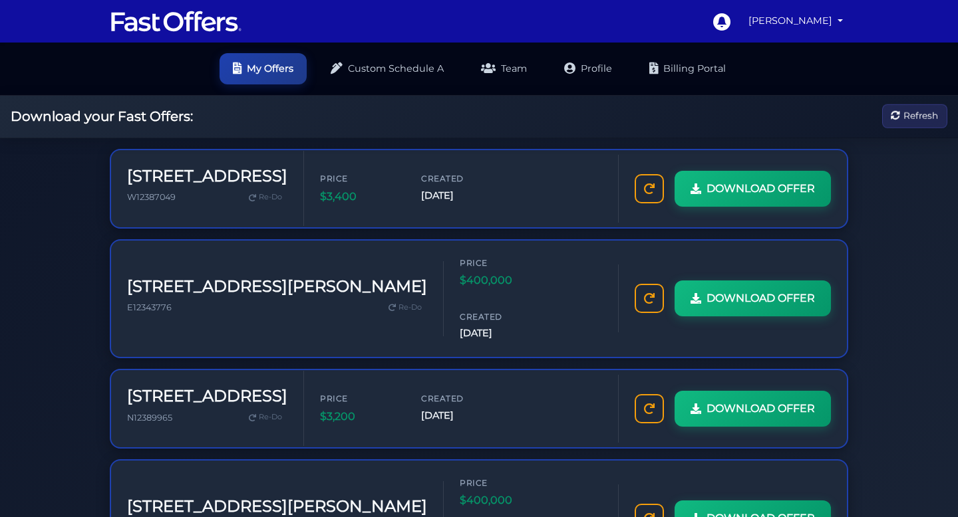 This screenshot has width=958, height=517. I want to click on span: N12389965, so click(150, 418).